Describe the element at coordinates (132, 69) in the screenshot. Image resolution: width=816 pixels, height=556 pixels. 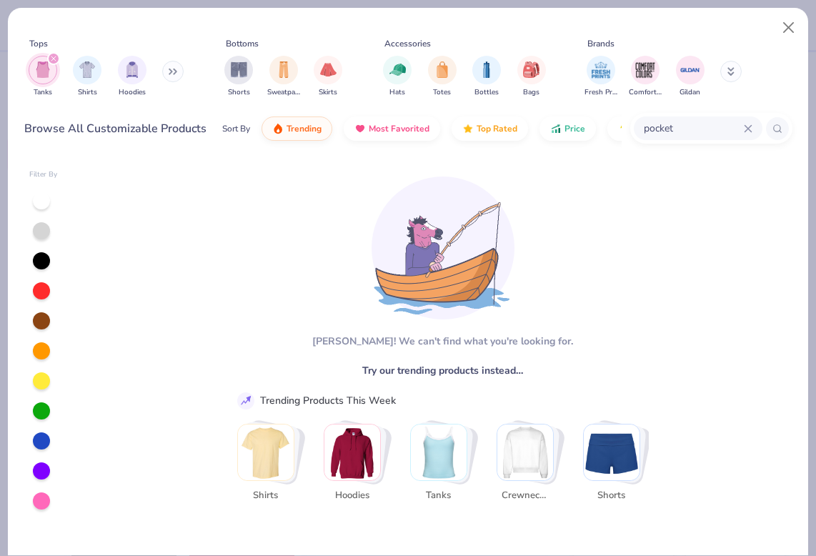
I see `img: Hoodies Image` at that location.